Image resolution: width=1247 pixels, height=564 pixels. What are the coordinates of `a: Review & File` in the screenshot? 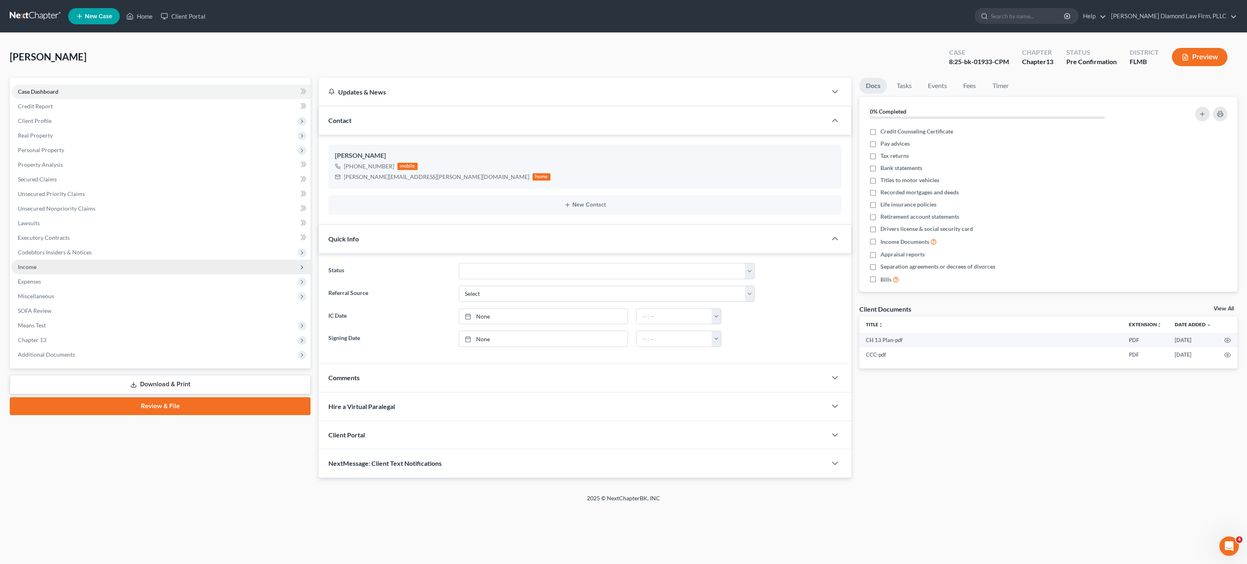 It's located at (160, 406).